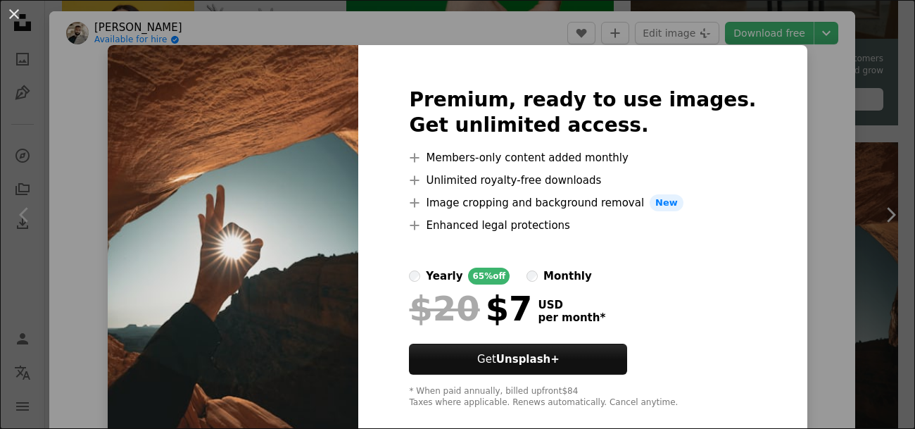  Describe the element at coordinates (571, 305) in the screenshot. I see `span: USD` at that location.